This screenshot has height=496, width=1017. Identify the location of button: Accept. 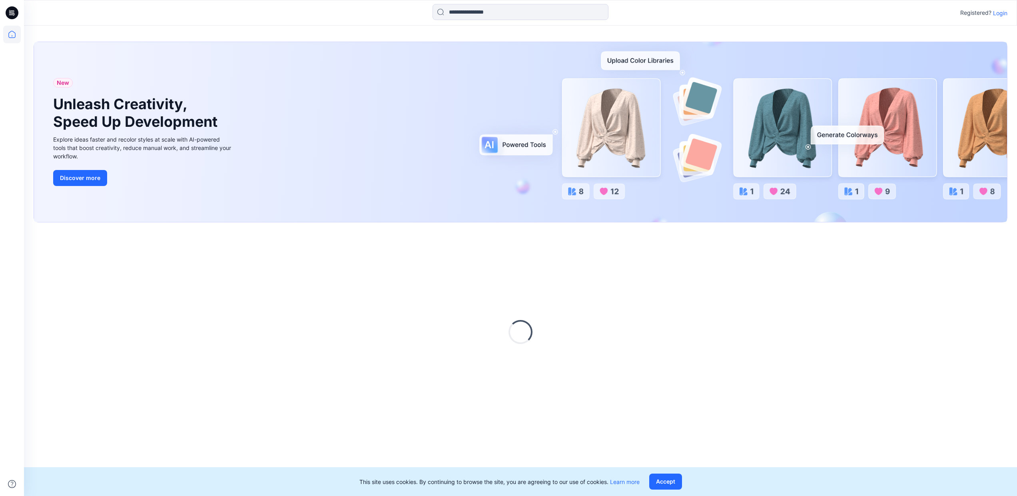
(666, 481).